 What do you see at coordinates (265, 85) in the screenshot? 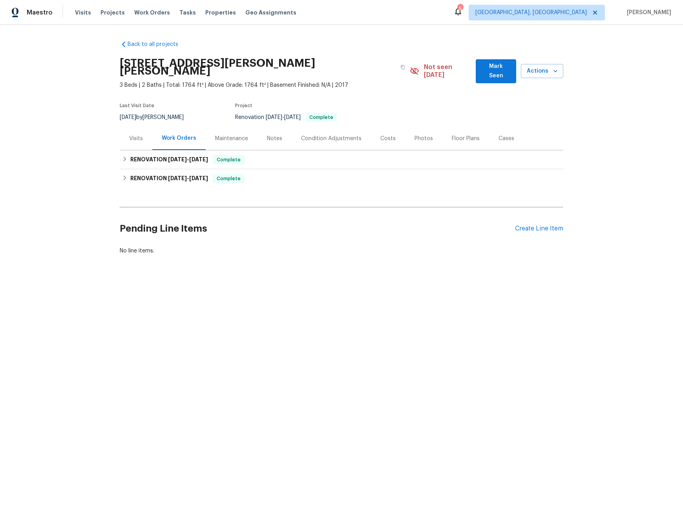
I see `span: 3 Beds | 2 Baths | Total: 1764 ft² | Above Grade: 1764 ft² | Basement Finished: N/A | 2017` at bounding box center [265, 85].